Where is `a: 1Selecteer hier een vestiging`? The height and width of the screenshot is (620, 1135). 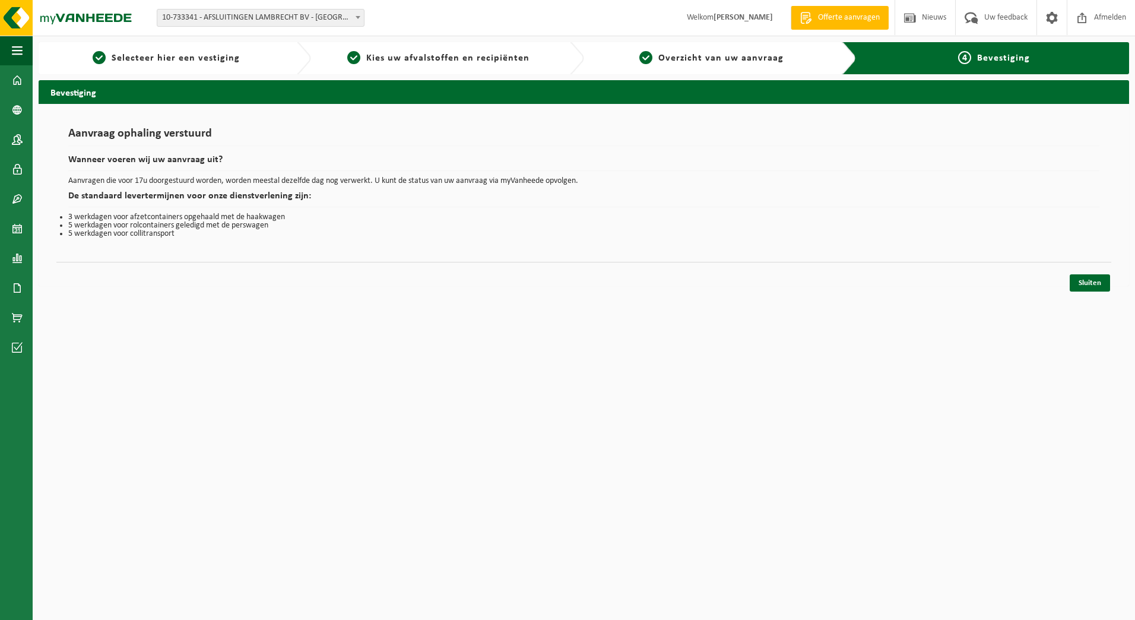 a: 1Selecteer hier een vestiging is located at coordinates (166, 58).